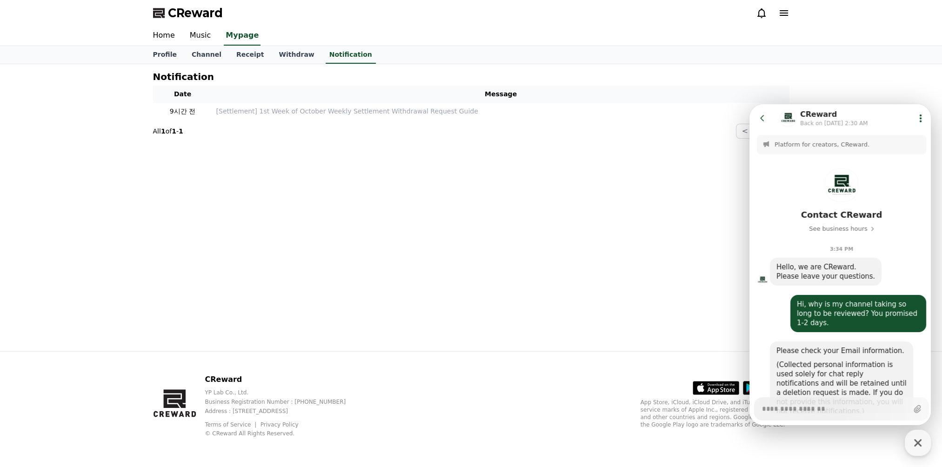 This screenshot has width=942, height=467. I want to click on span: CReward, so click(195, 13).